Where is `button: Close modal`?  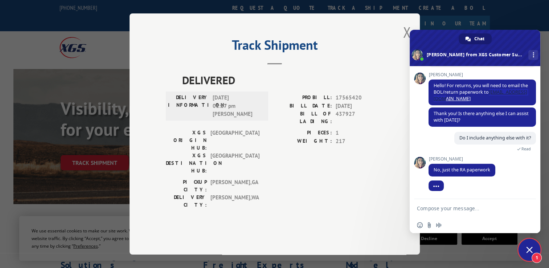 button: Close modal is located at coordinates (407, 32).